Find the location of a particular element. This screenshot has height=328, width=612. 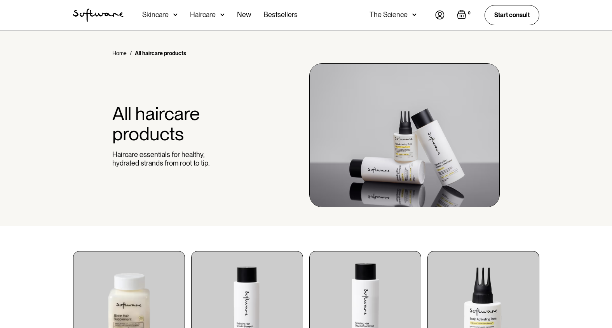

h1: All haircare products is located at coordinates (168, 124).